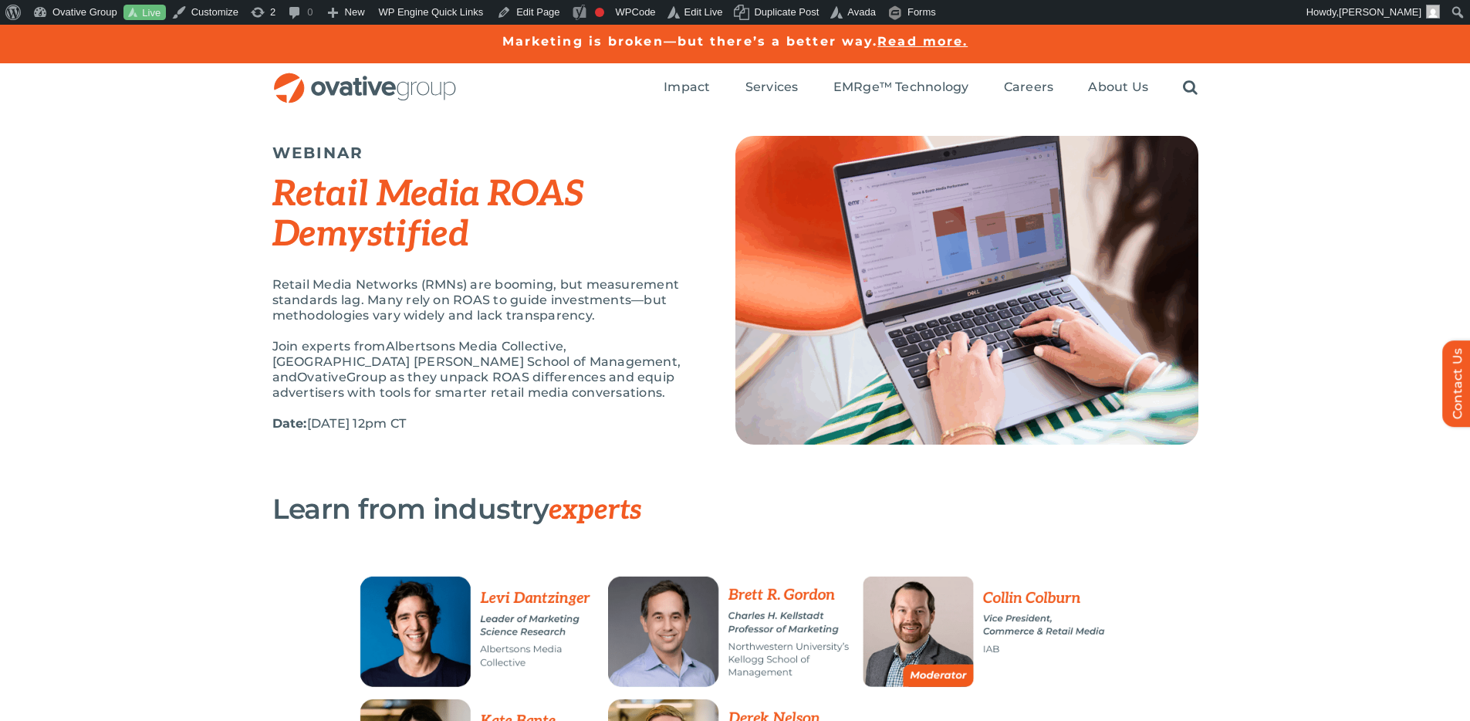  Describe the element at coordinates (1118, 87) in the screenshot. I see `span: About Us` at that location.